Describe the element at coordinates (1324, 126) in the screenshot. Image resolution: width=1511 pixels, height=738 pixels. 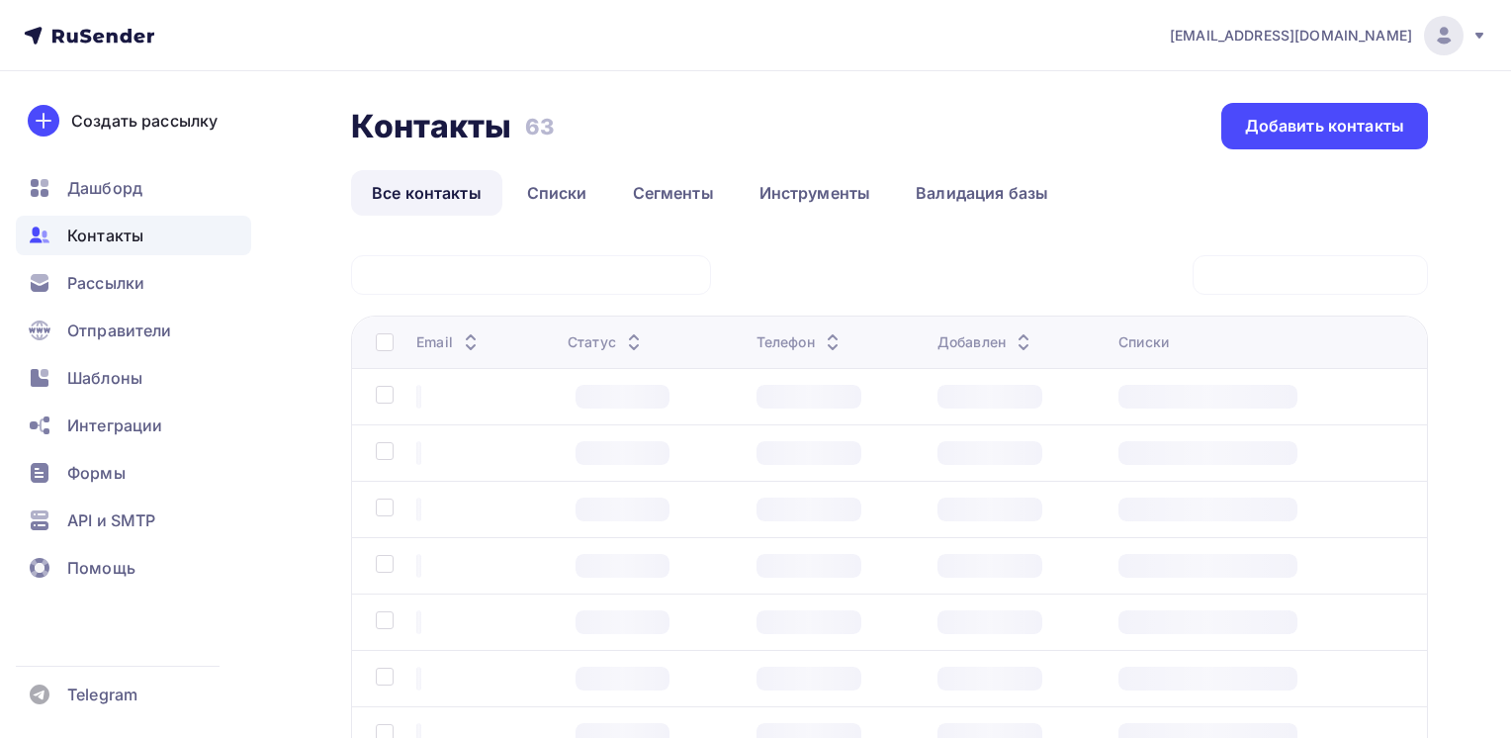
I see `div: Добавить контакты` at that location.